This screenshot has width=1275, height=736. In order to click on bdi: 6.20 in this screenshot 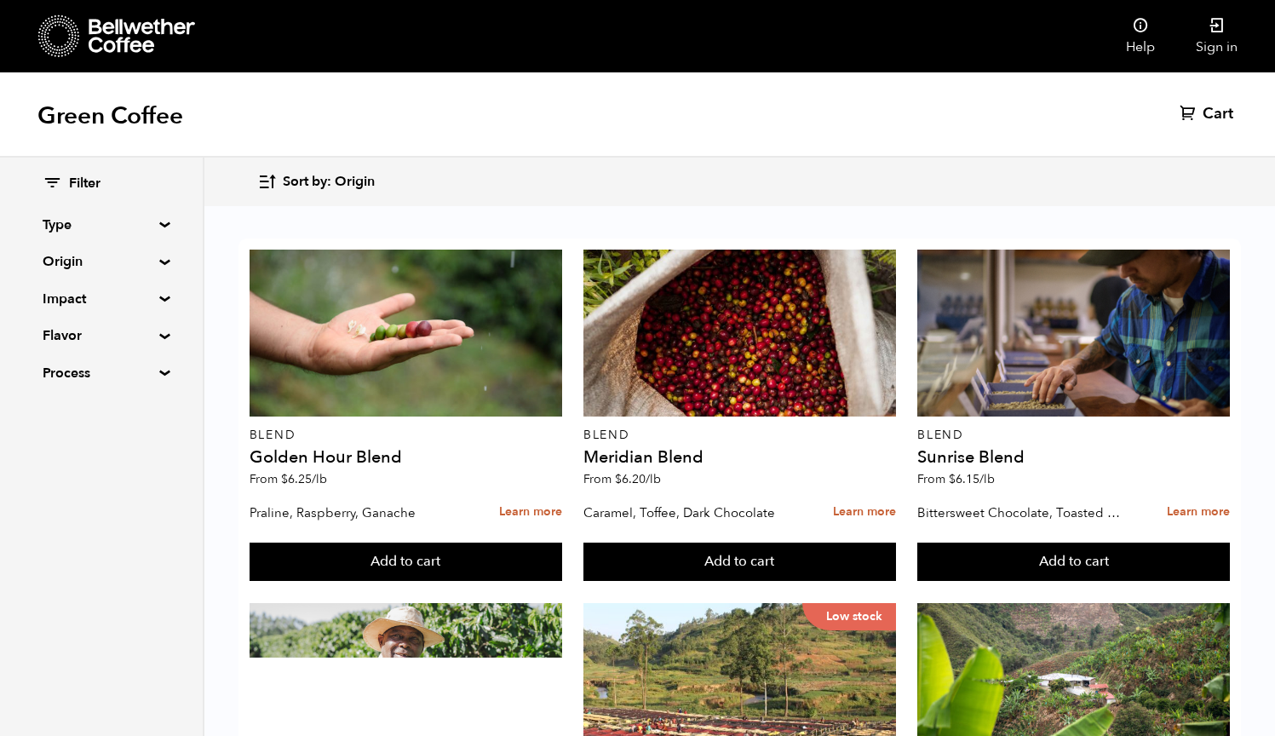, I will do `click(638, 479)`.